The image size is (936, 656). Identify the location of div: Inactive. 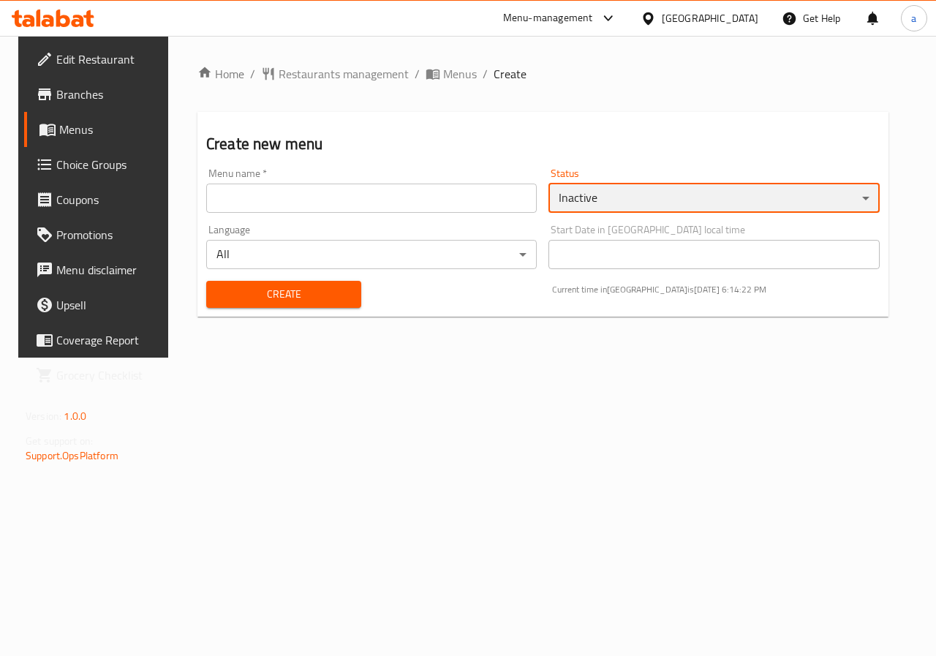
(714, 198).